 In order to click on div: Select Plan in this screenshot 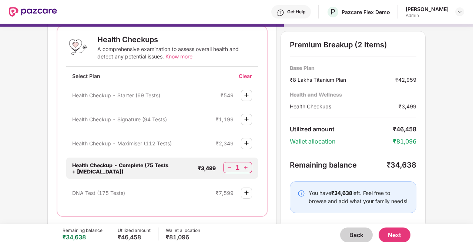, I will do `click(86, 79)`.